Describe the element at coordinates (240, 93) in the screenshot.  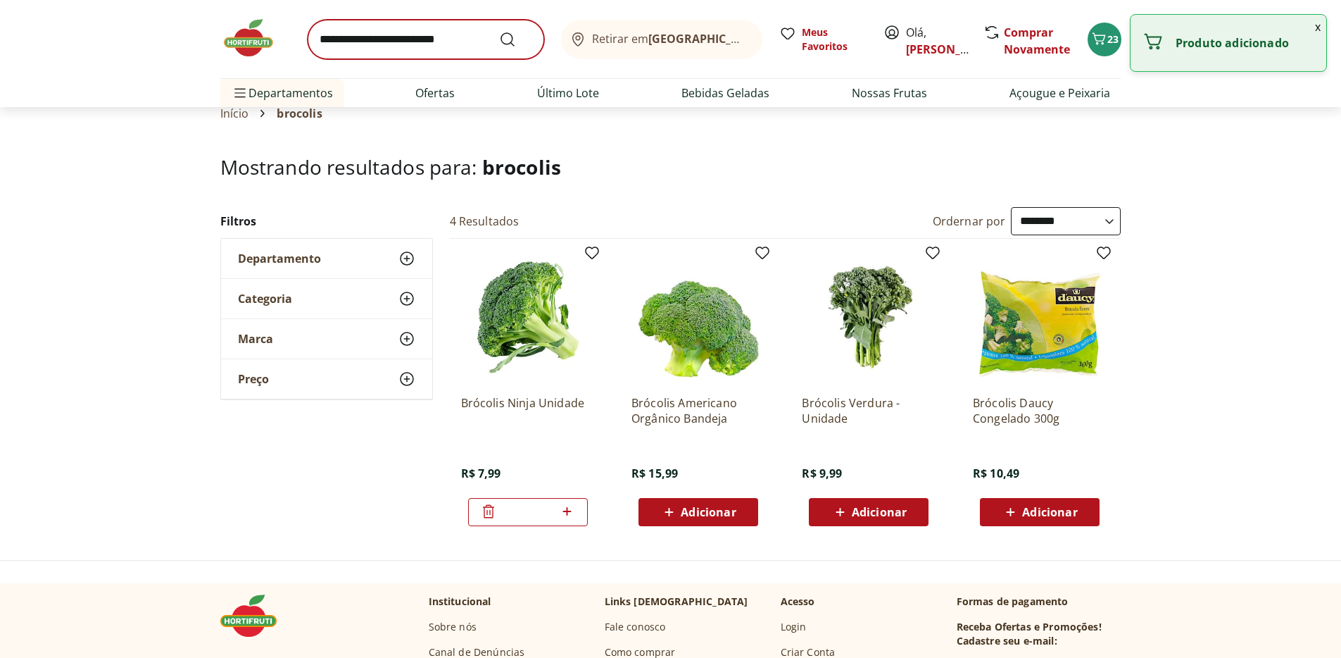
I see `button: Menu` at that location.